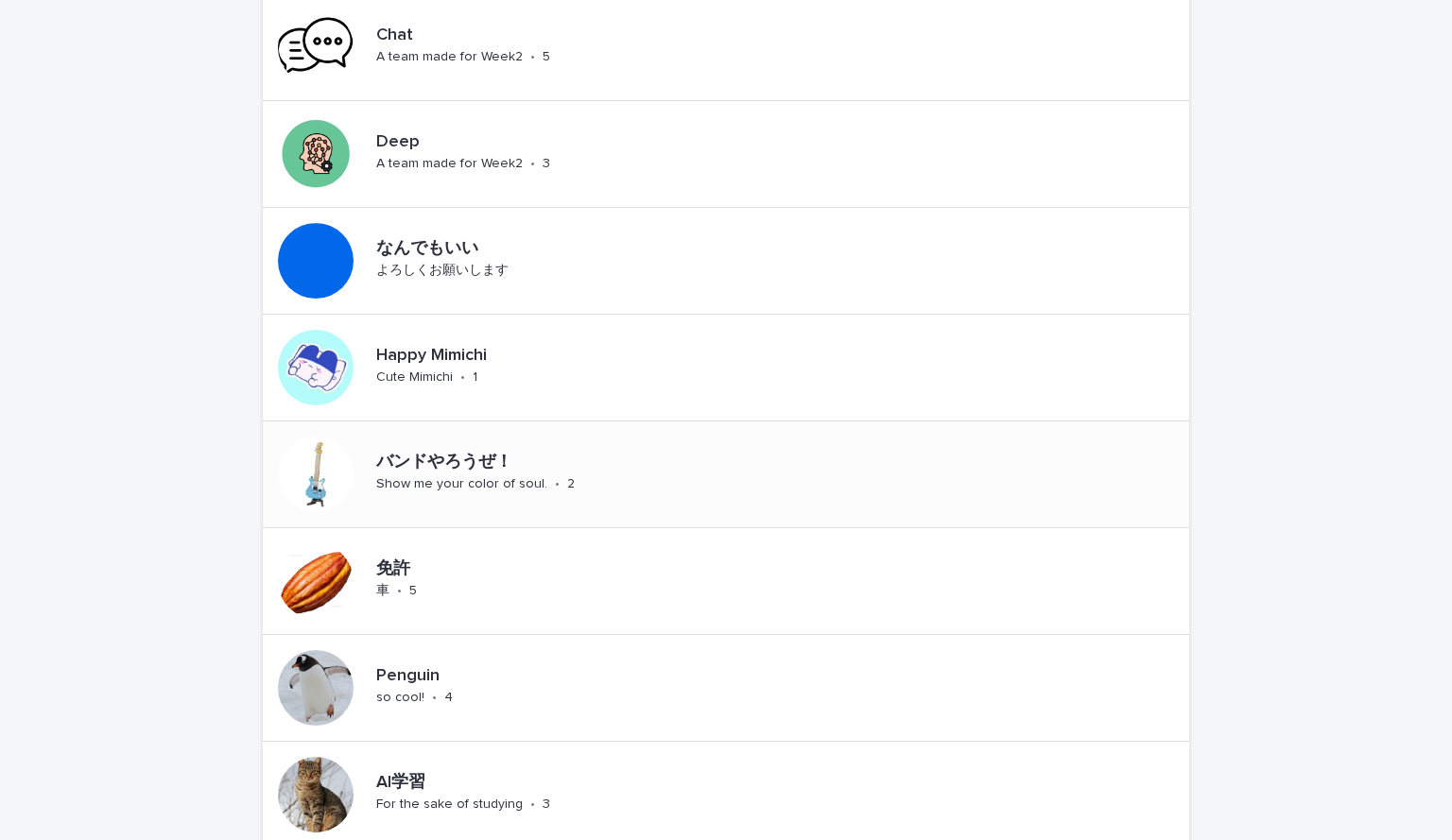  Describe the element at coordinates (461, 484) in the screenshot. I see `p: Show me your color of soul.` at that location.